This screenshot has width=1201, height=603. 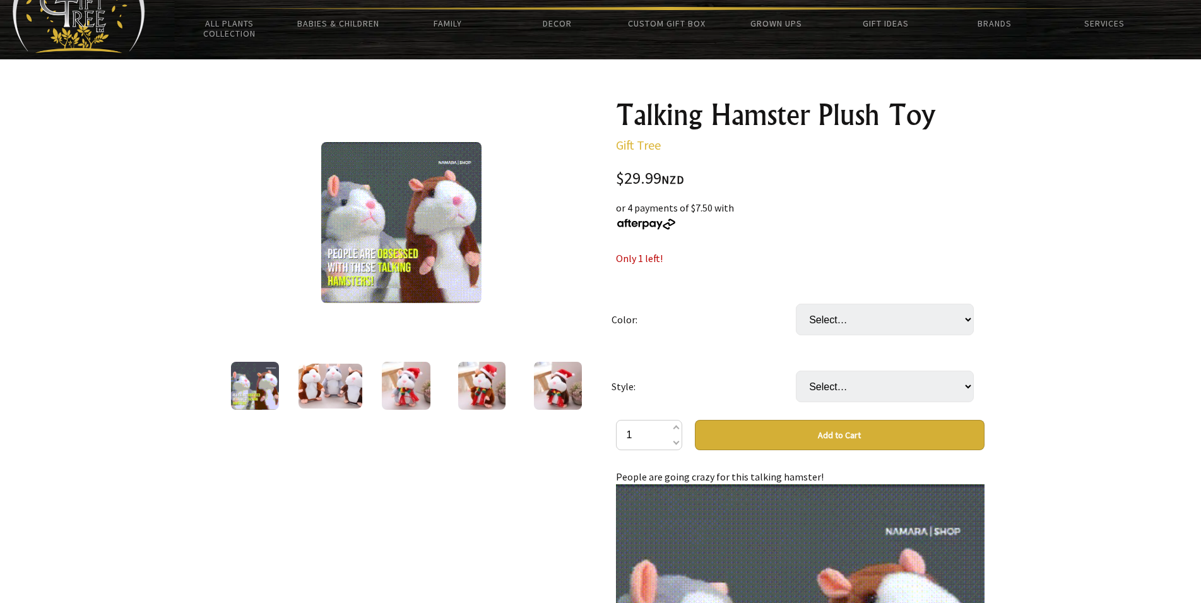 I want to click on a: Gift Tree, so click(x=638, y=145).